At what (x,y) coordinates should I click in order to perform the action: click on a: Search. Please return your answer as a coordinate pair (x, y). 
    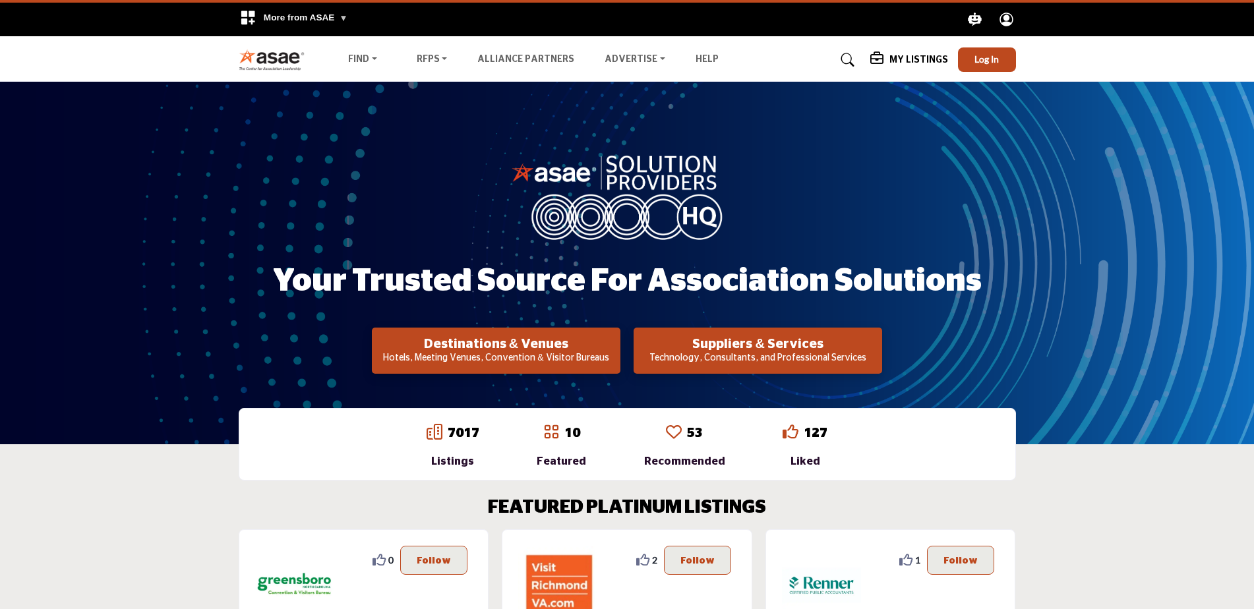
    Looking at the image, I should click on (845, 60).